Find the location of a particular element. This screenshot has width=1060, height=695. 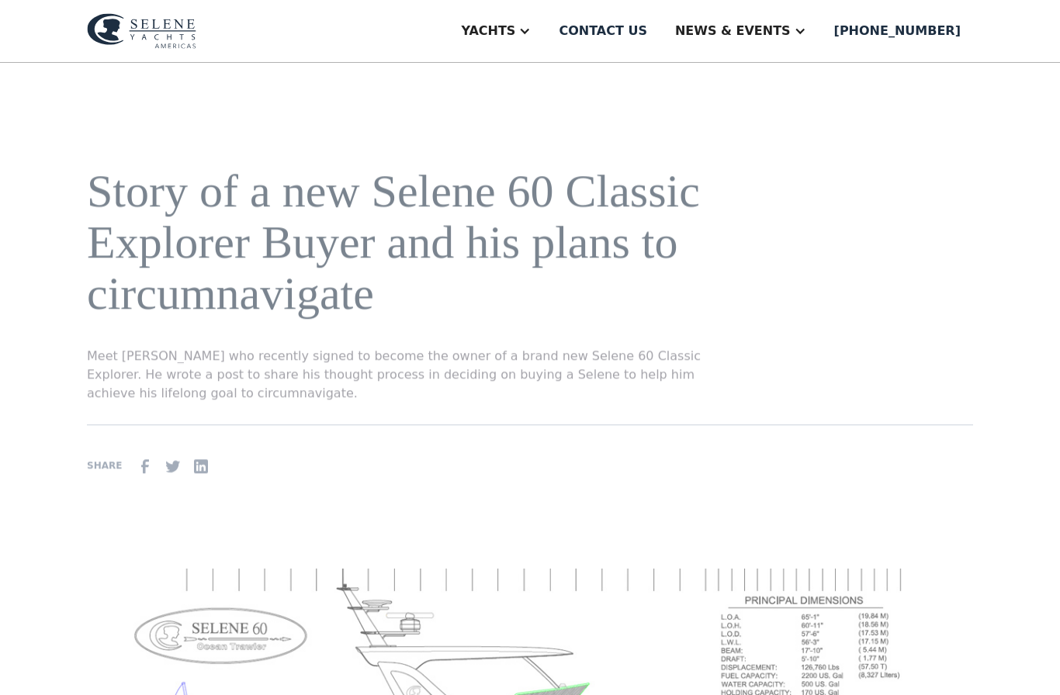

img: Linkedin is located at coordinates (201, 466).